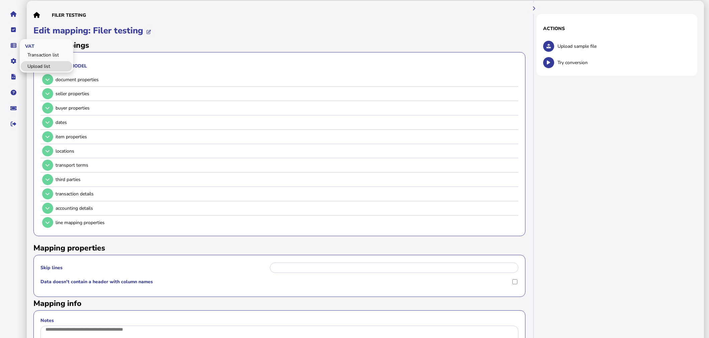 This screenshot has height=338, width=709. What do you see at coordinates (13, 108) in the screenshot?
I see `button: Raise a support ticket` at bounding box center [13, 108].